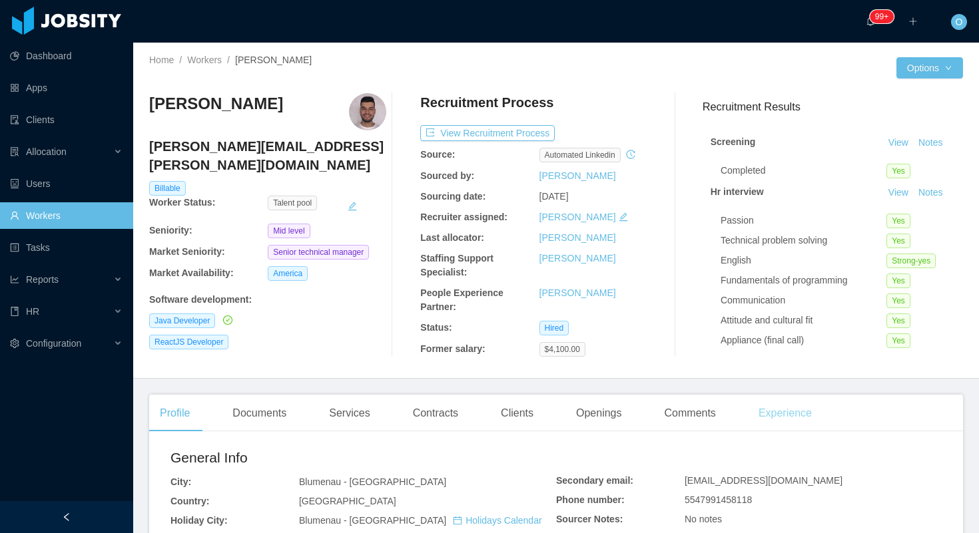 This screenshot has width=979, height=533. What do you see at coordinates (803, 340) in the screenshot?
I see `div: Appliance (final call)` at bounding box center [803, 340].